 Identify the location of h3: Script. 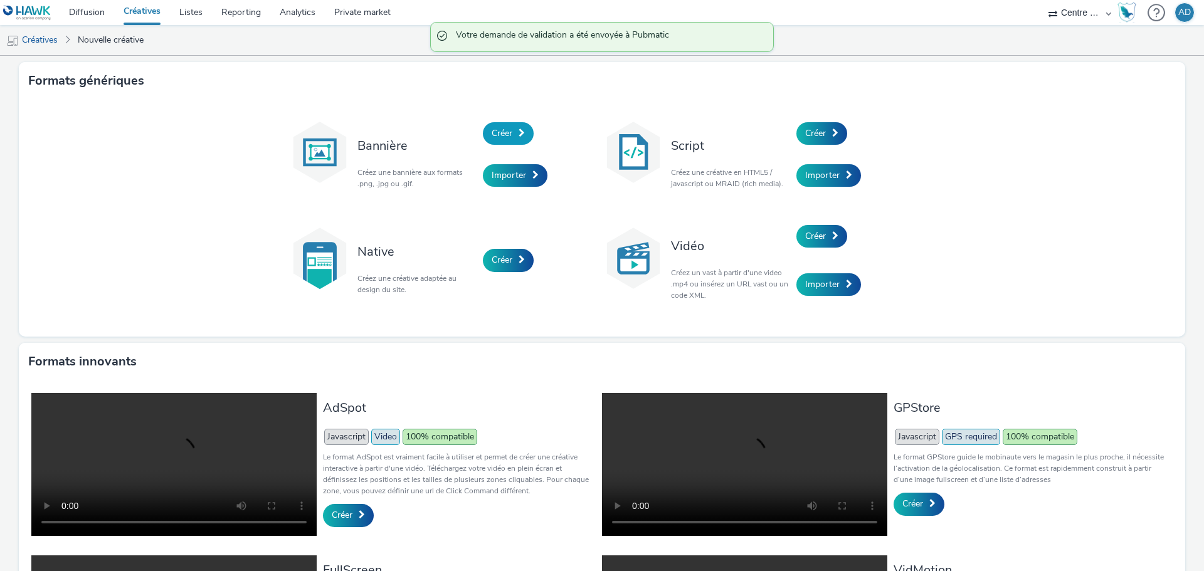
(730, 145).